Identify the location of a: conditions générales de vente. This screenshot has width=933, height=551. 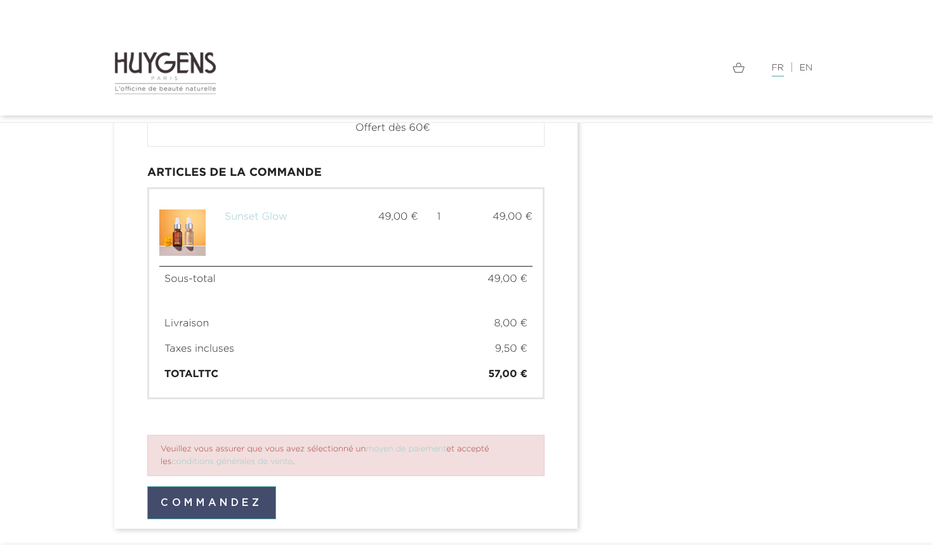
(232, 461).